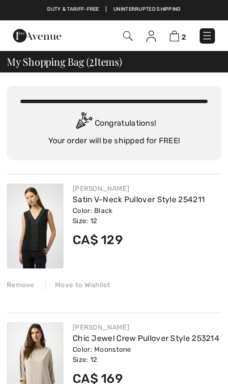 The image size is (228, 384). I want to click on a: 1ère Avenue, so click(37, 35).